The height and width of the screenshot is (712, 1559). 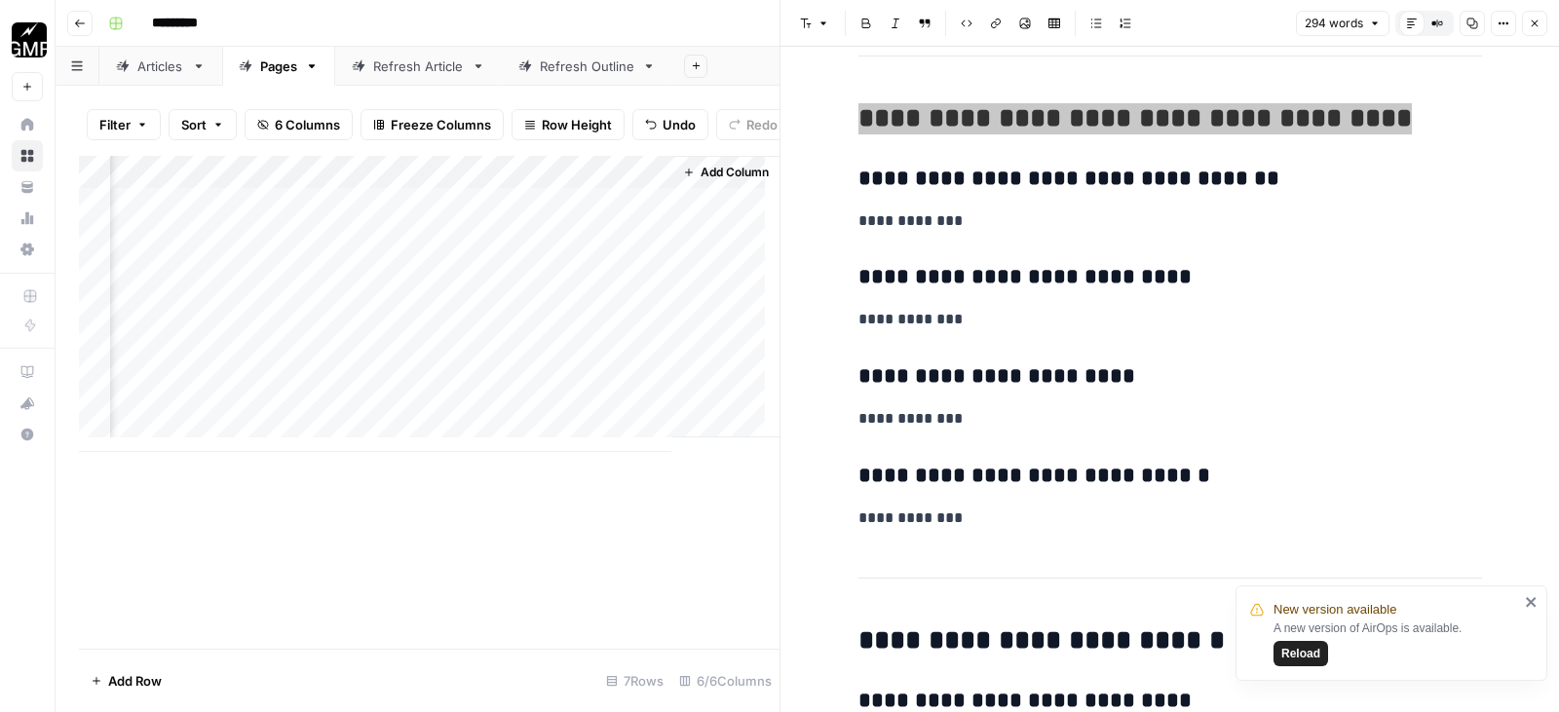 What do you see at coordinates (1397, 643) in the screenshot?
I see `div: A new version of AirOps is available.` at bounding box center [1397, 643].